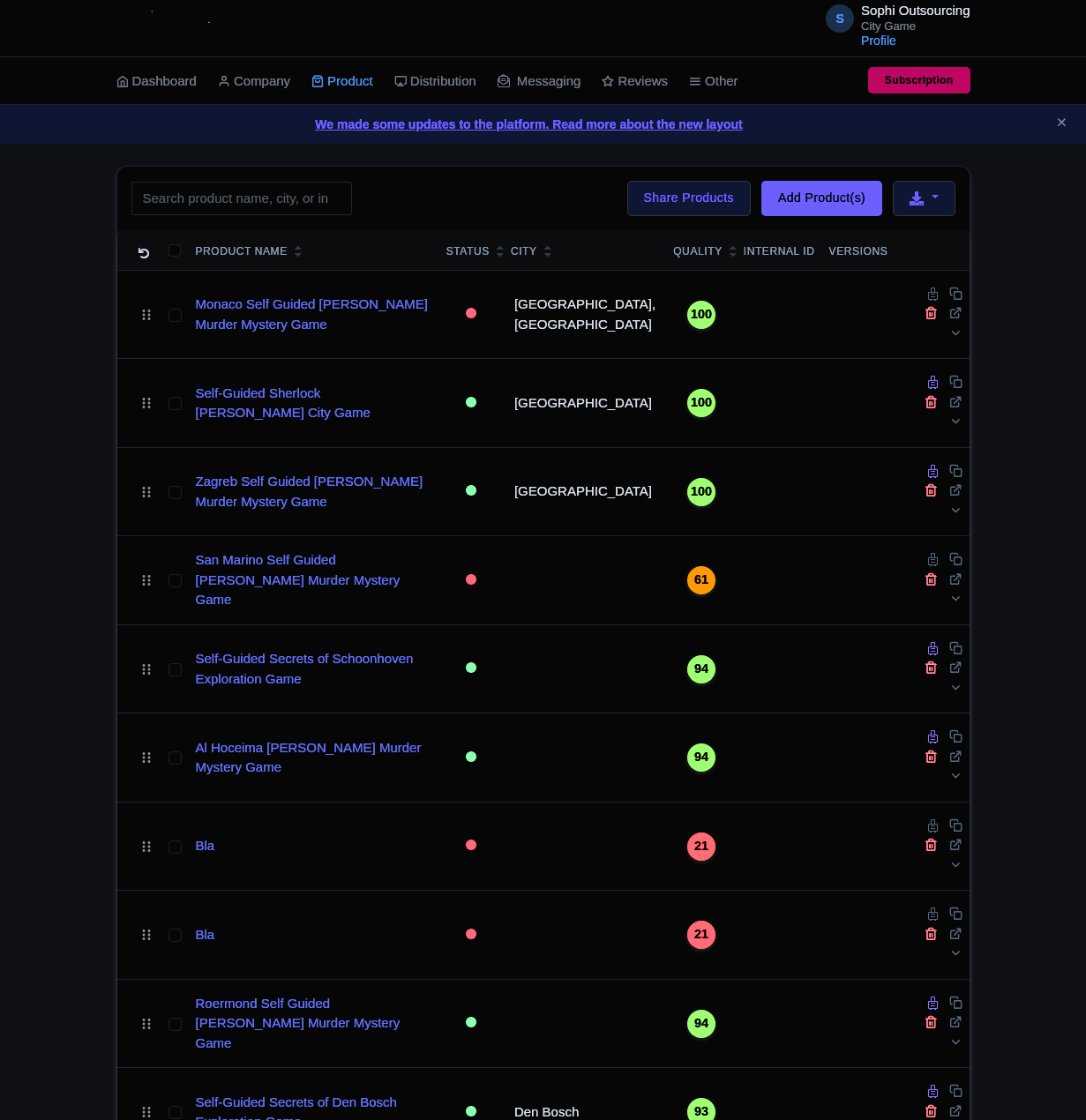 Image resolution: width=1086 pixels, height=1120 pixels. Describe the element at coordinates (859, 250) in the screenshot. I see `th: Versions` at that location.